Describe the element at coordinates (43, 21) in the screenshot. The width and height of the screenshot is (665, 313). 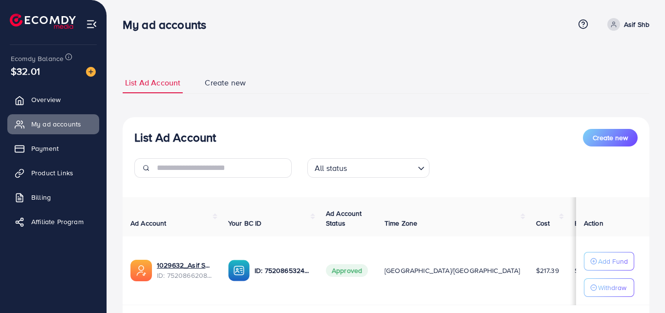
I see `img: logo` at that location.